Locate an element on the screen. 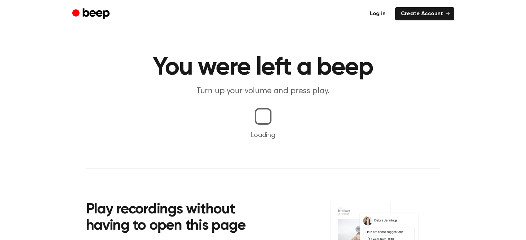 The height and width of the screenshot is (240, 526). a: Beep is located at coordinates (92, 14).